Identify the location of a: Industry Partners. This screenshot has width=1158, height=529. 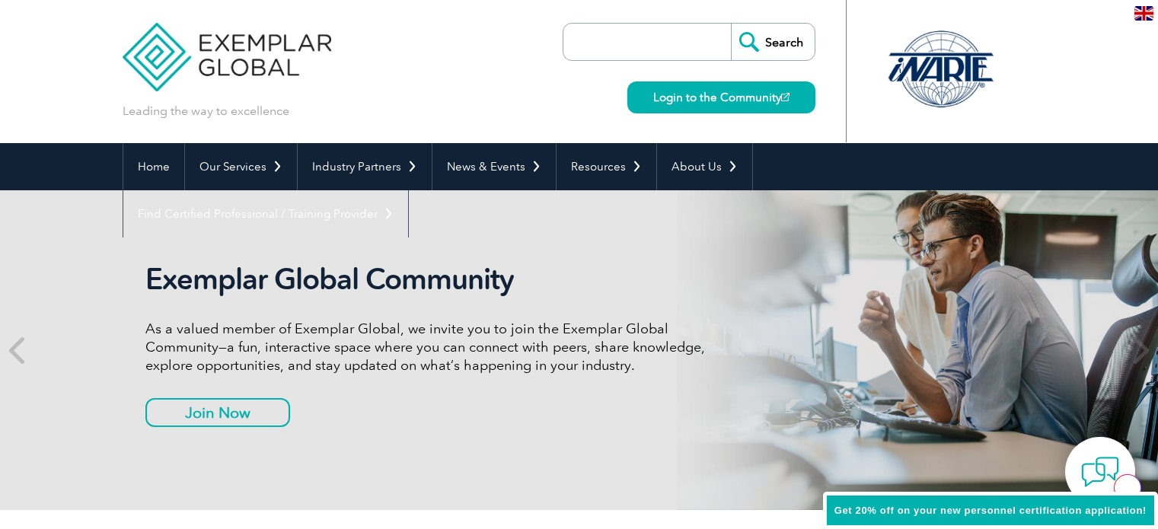
(365, 167).